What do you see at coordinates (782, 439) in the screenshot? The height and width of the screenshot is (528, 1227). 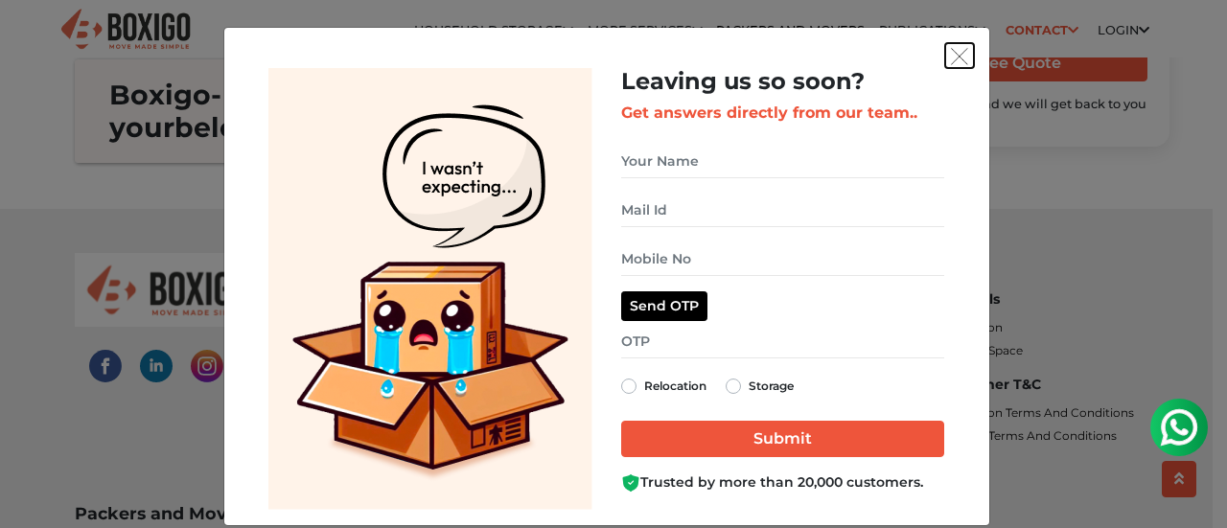 I see `input: Submit` at bounding box center [782, 439].